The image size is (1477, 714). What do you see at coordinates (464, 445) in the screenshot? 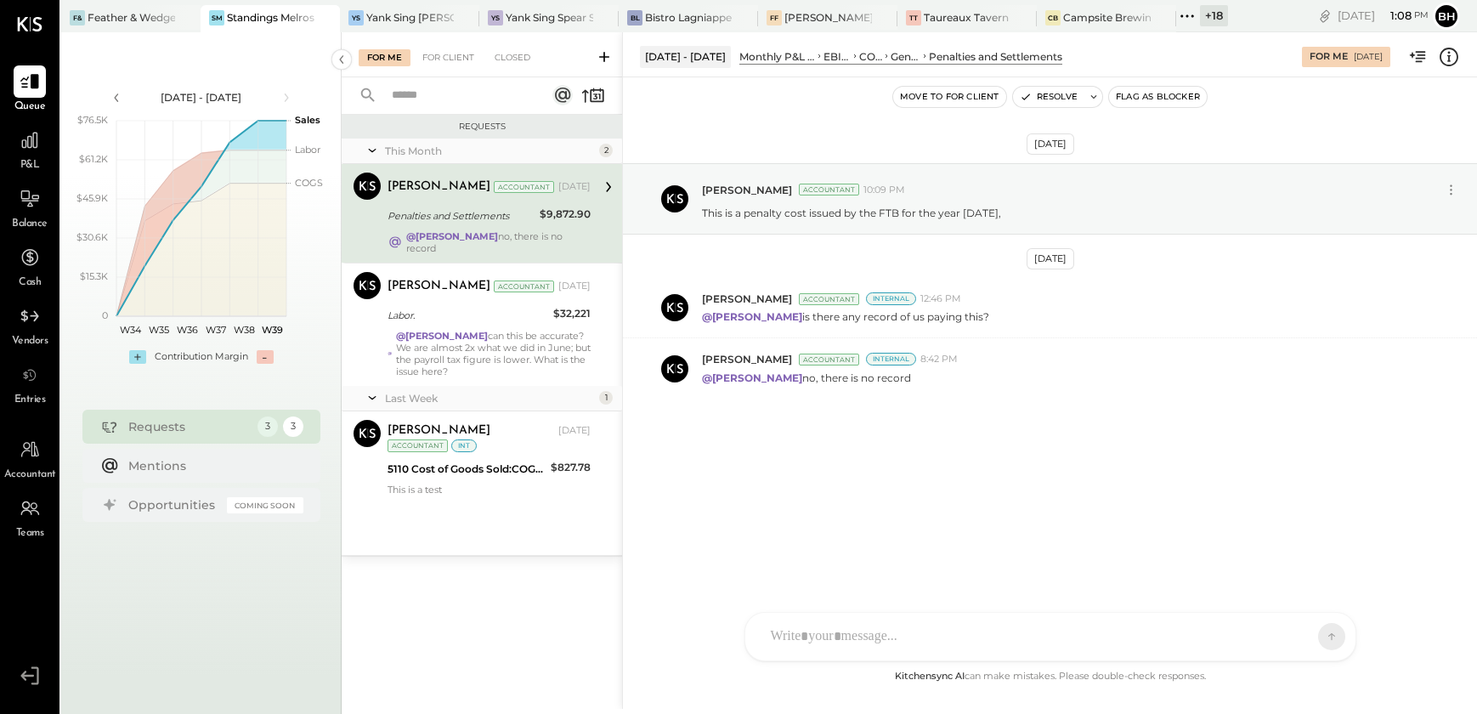
I see `div: int` at bounding box center [464, 445].